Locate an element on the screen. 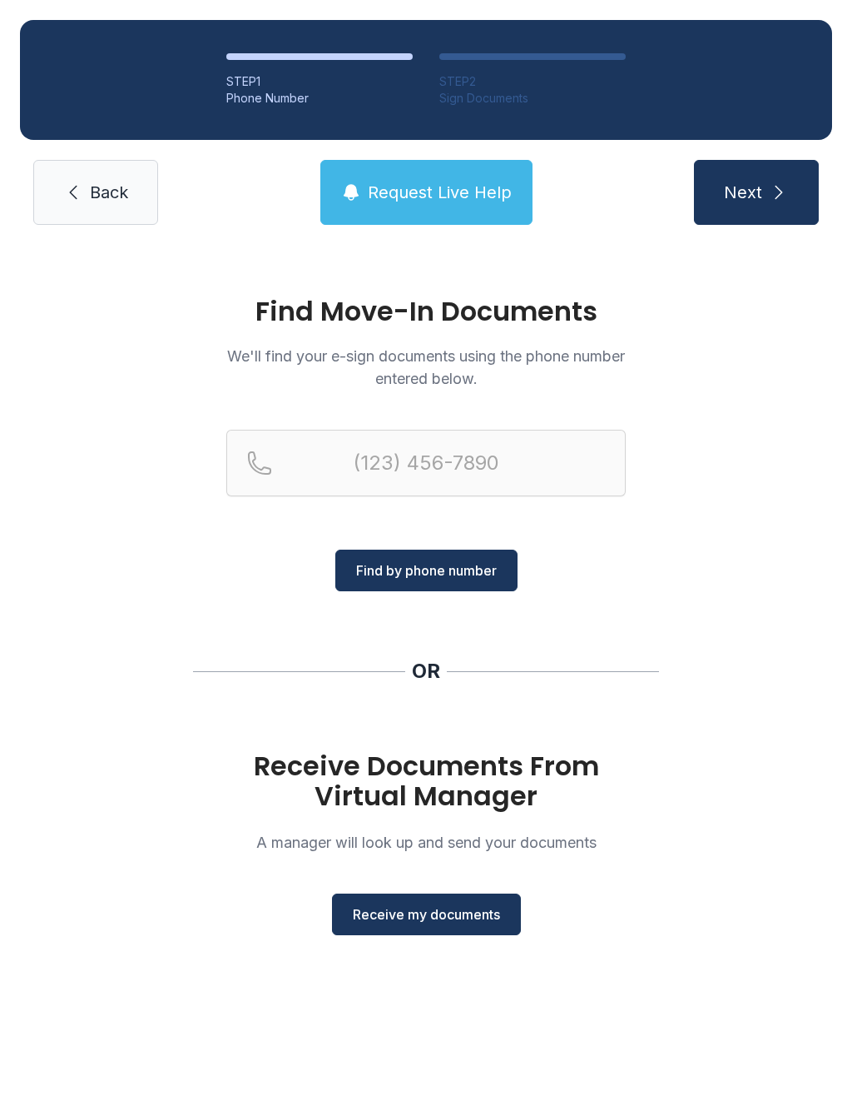 The image size is (852, 1101). div: Phone Number is located at coordinates (320, 98).